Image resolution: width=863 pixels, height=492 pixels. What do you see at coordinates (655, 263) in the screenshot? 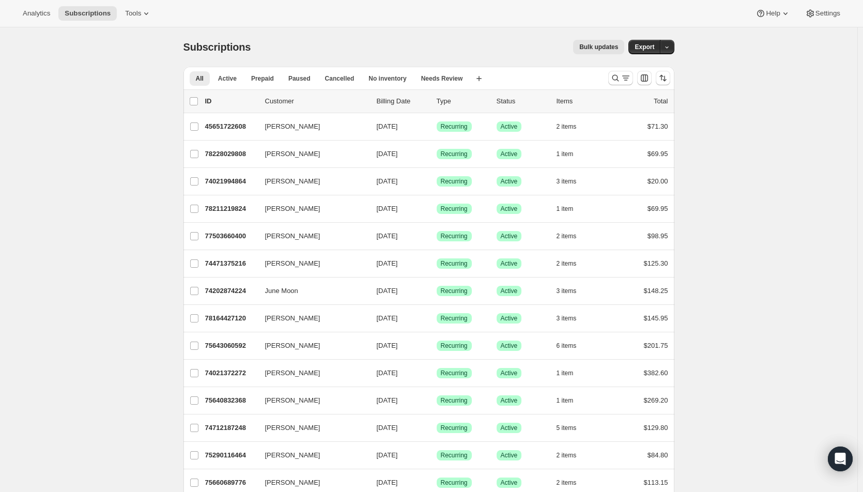
I see `span: $125.30` at bounding box center [655, 263].